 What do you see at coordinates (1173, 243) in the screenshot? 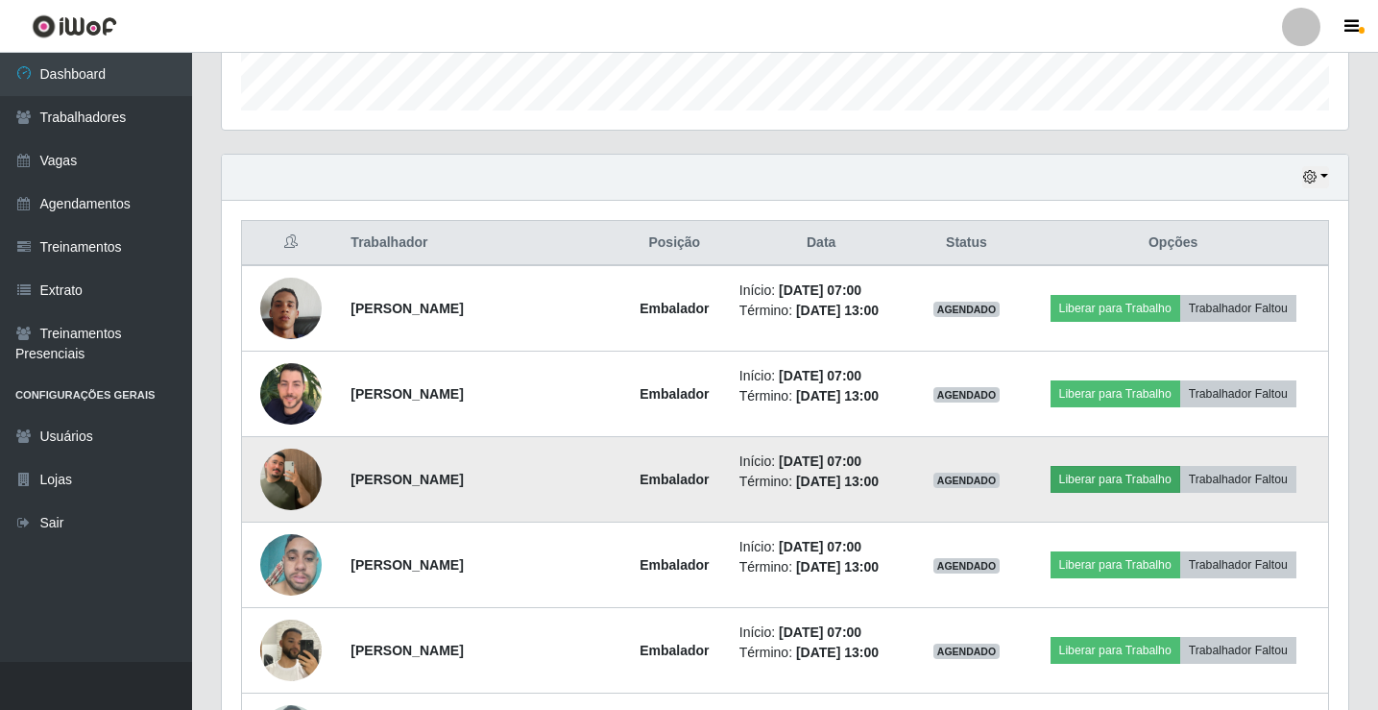
I see `th: Opções` at bounding box center [1173, 243].